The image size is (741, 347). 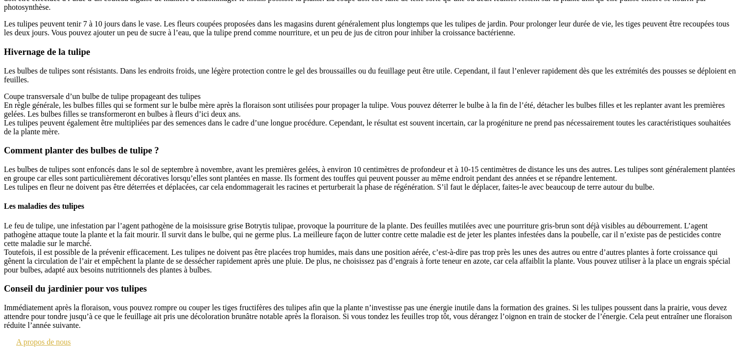 What do you see at coordinates (370, 150) in the screenshot?
I see `h3: Comment planter des bulbes de tulipe ?` at bounding box center [370, 150].